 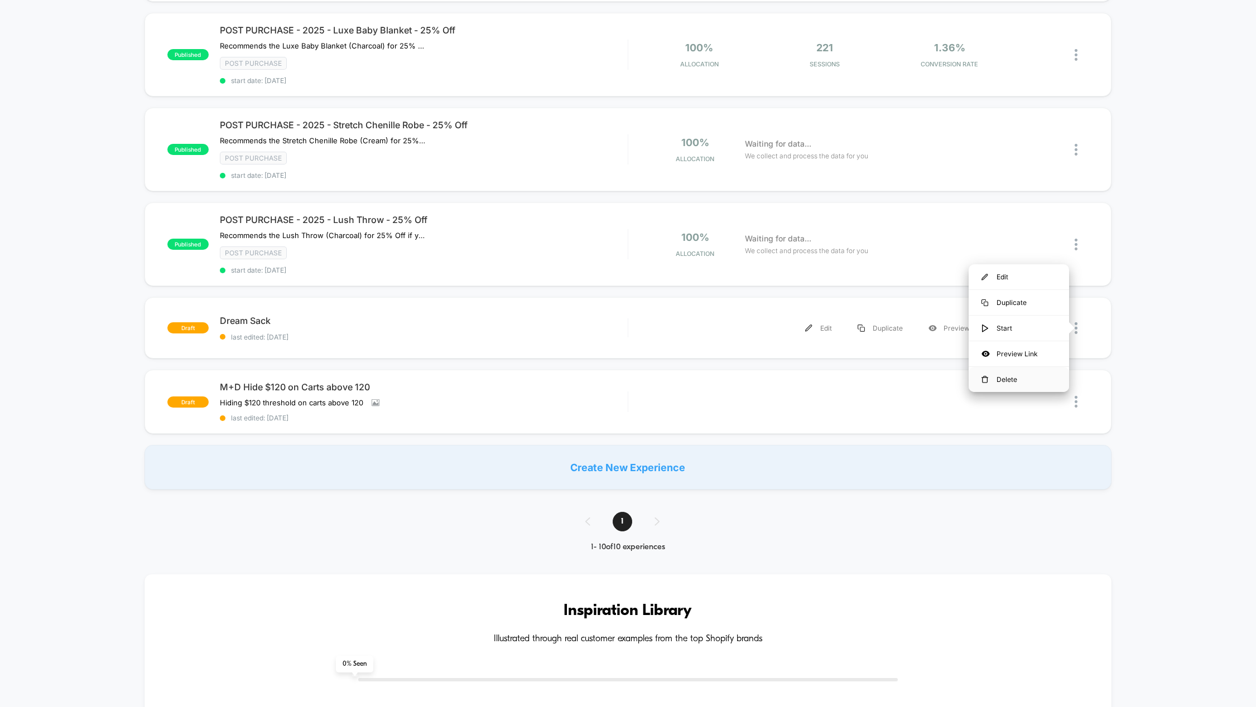 What do you see at coordinates (354, 664) in the screenshot?
I see `span: 0 % Seen` at bounding box center [354, 664].